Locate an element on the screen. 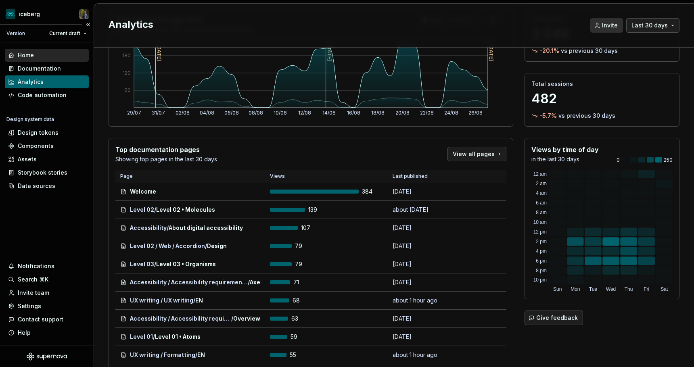 This screenshot has width=694, height=367. tspan: 14/08 is located at coordinates (329, 113).